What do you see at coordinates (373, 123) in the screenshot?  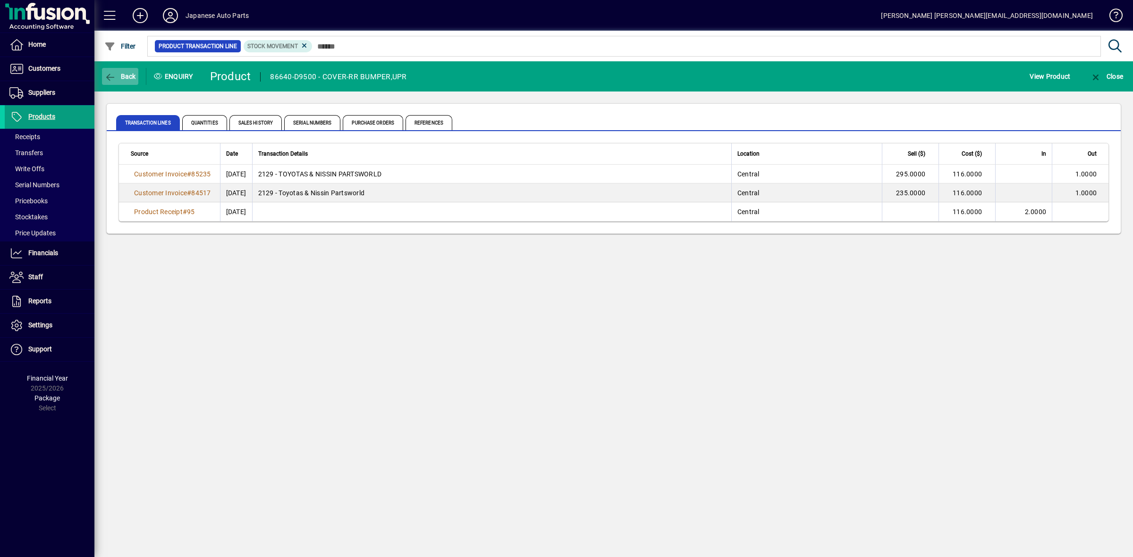 I see `span: Purchase Orders` at bounding box center [373, 123].